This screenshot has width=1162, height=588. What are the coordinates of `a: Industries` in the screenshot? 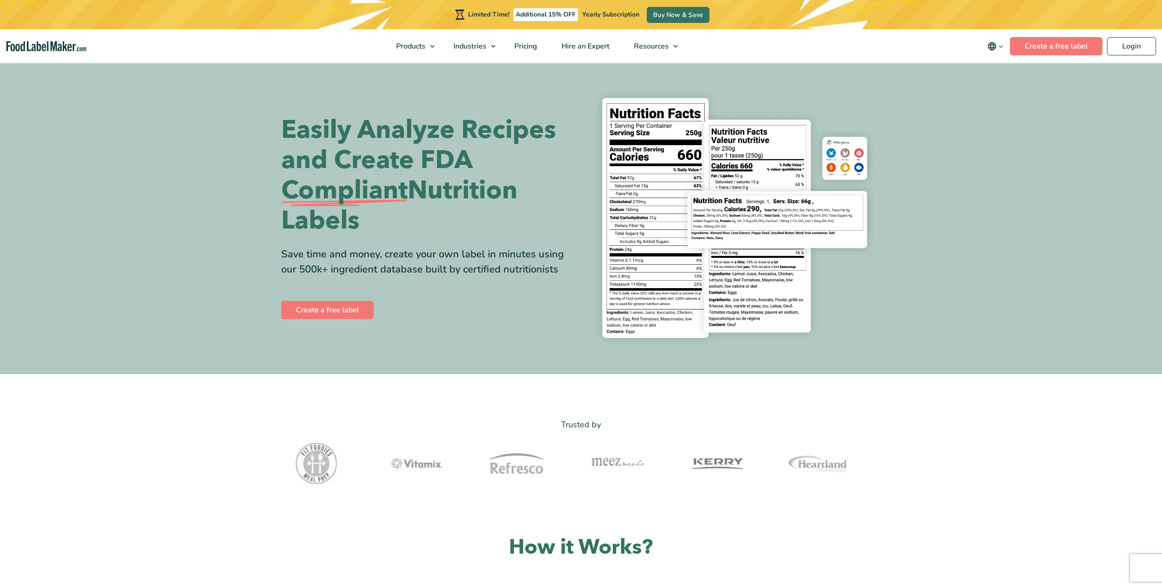 It's located at (471, 46).